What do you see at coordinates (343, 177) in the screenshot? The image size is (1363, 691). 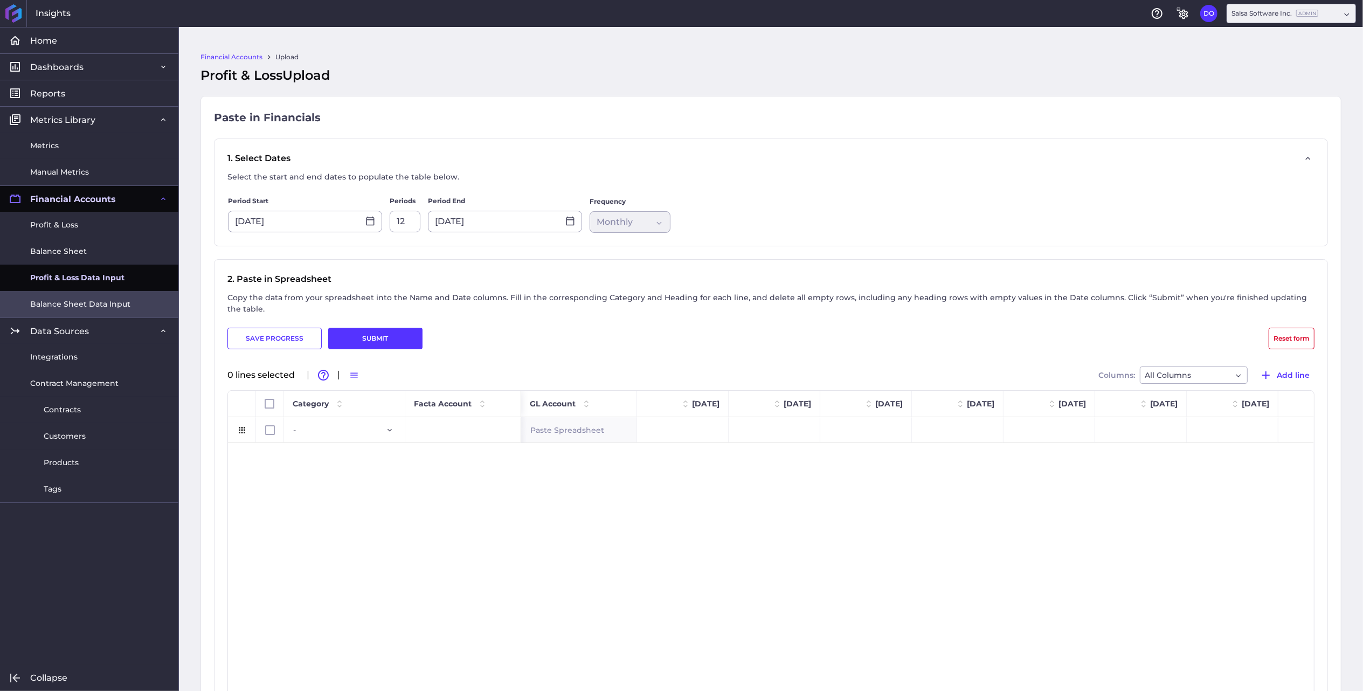 I see `p: Select the start and end dates to populate the table below.` at bounding box center [343, 177].